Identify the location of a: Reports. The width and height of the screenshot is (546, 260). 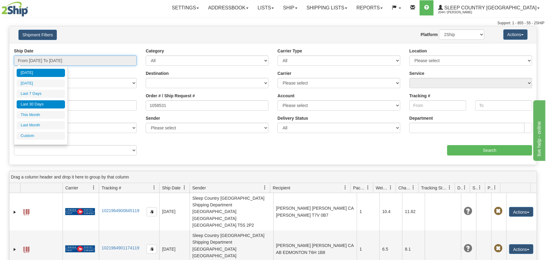
(370, 8).